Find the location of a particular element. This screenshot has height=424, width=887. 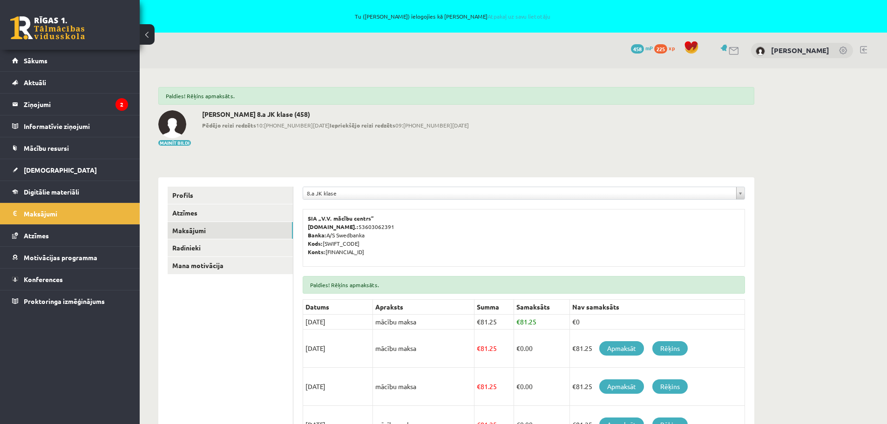

th: Nav samaksāts is located at coordinates (658, 307).